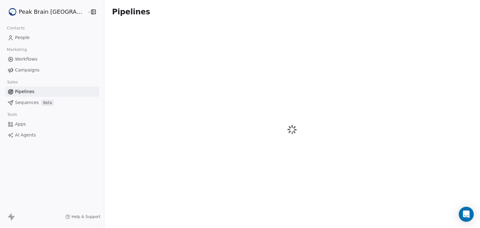  I want to click on span: Sequences, so click(27, 102).